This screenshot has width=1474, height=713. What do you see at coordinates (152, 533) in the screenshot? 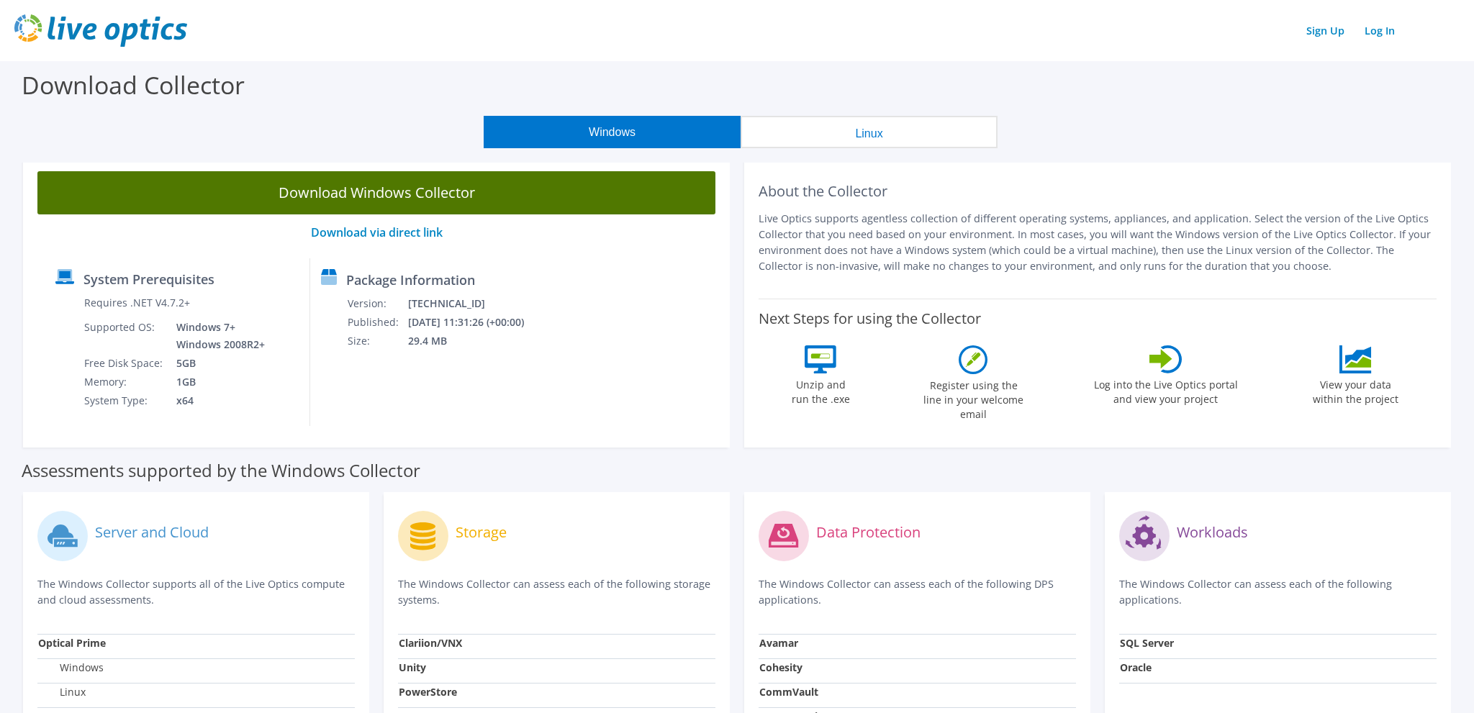
I see `label: Server and Cloud` at bounding box center [152, 533].